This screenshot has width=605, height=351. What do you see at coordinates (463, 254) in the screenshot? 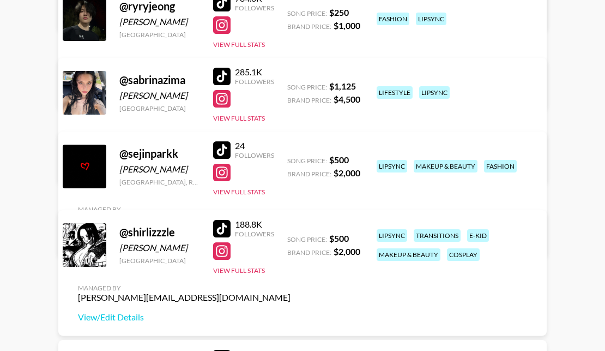
I see `div: cosplay` at bounding box center [463, 254].